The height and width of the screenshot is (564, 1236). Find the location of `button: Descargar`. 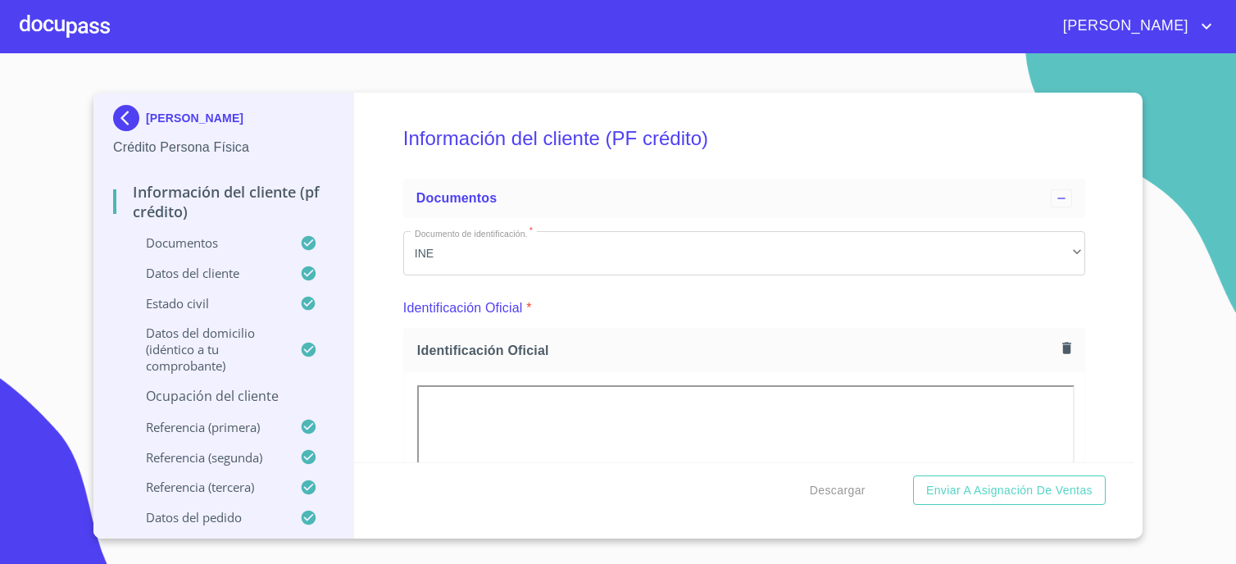

button: Descargar is located at coordinates (838, 490).